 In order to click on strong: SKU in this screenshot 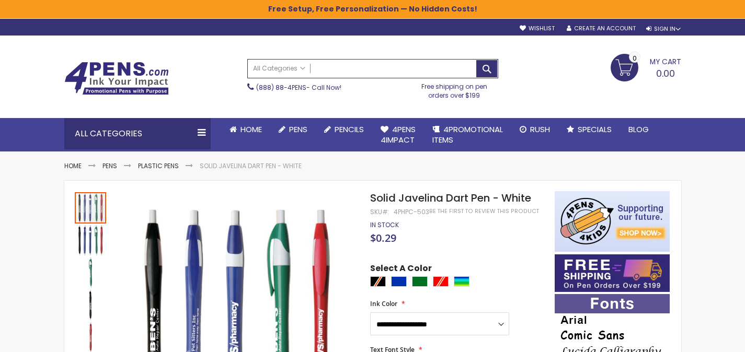, I will do `click(380, 212)`.